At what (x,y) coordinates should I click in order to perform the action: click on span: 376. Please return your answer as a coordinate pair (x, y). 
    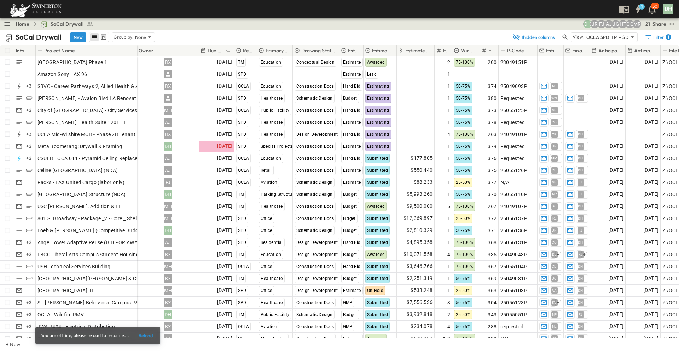
    Looking at the image, I should click on (492, 158).